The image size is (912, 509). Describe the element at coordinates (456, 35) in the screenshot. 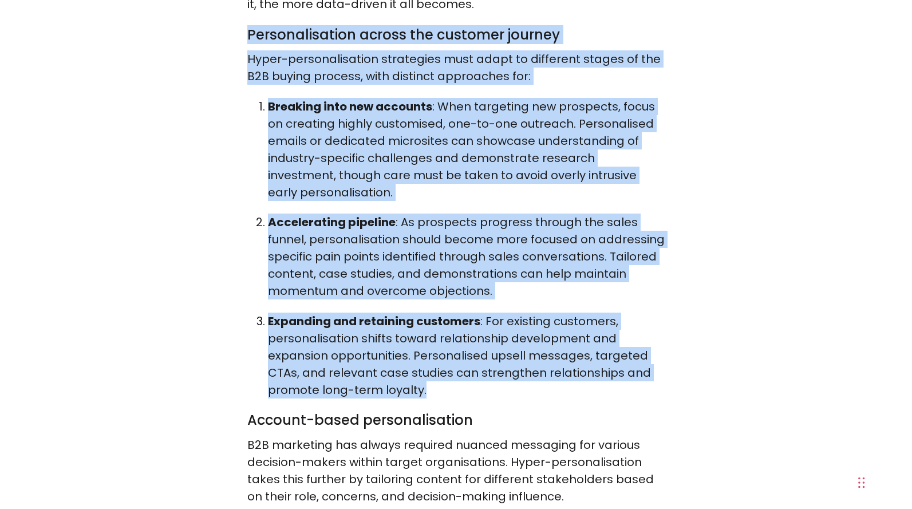

I see `h3: Personalisation across the customer journey` at that location.